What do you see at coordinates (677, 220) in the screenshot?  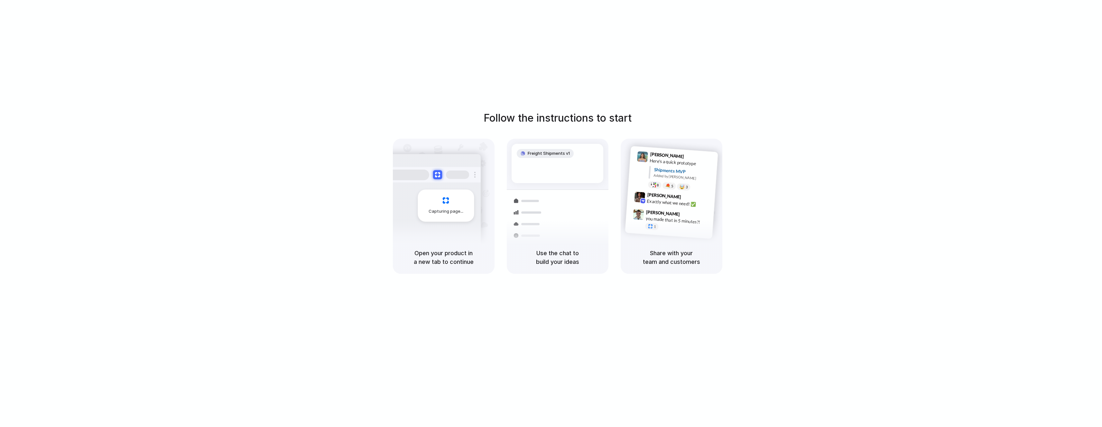 I see `div: you made that in 5 minutes?!` at bounding box center [677, 220].